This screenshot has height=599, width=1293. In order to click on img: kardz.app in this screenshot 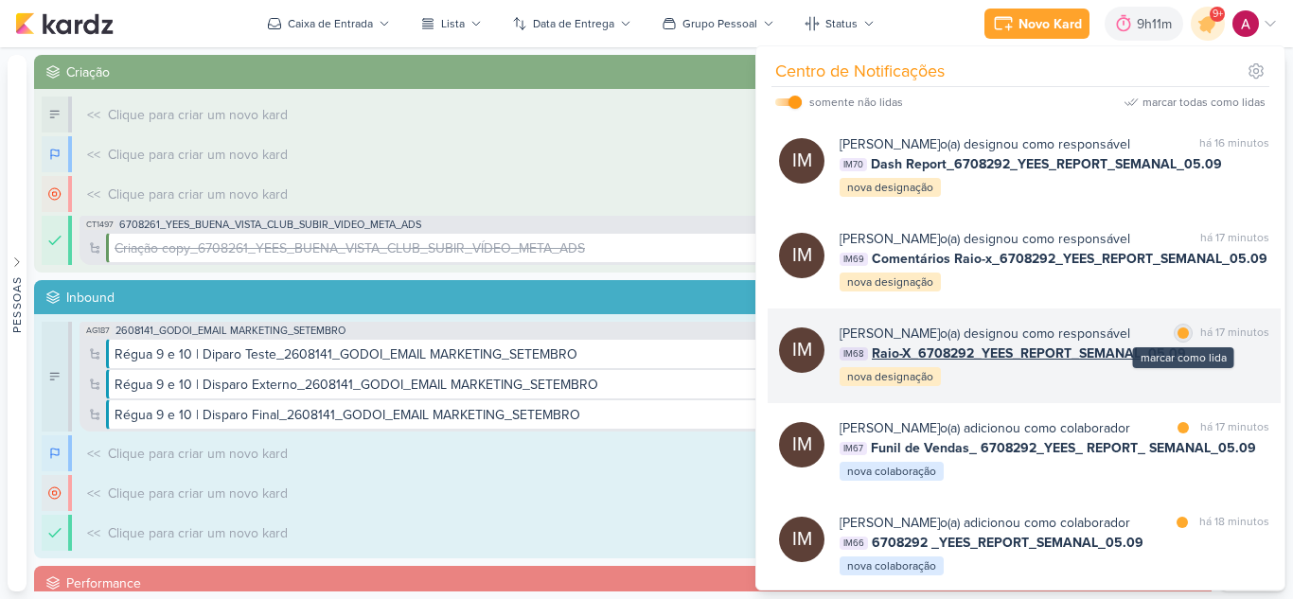, I will do `click(64, 24)`.